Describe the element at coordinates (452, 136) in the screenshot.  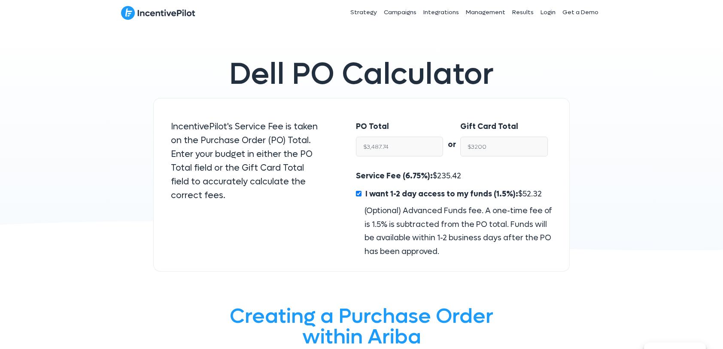
I see `div: or` at that location.